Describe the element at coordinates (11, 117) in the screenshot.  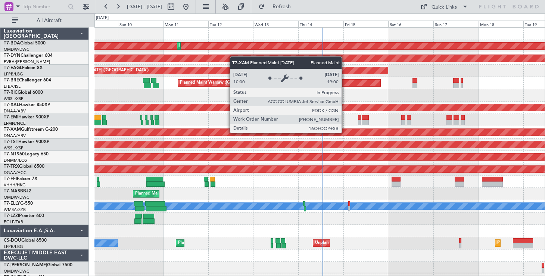
I see `span: T7-EMI` at that location.